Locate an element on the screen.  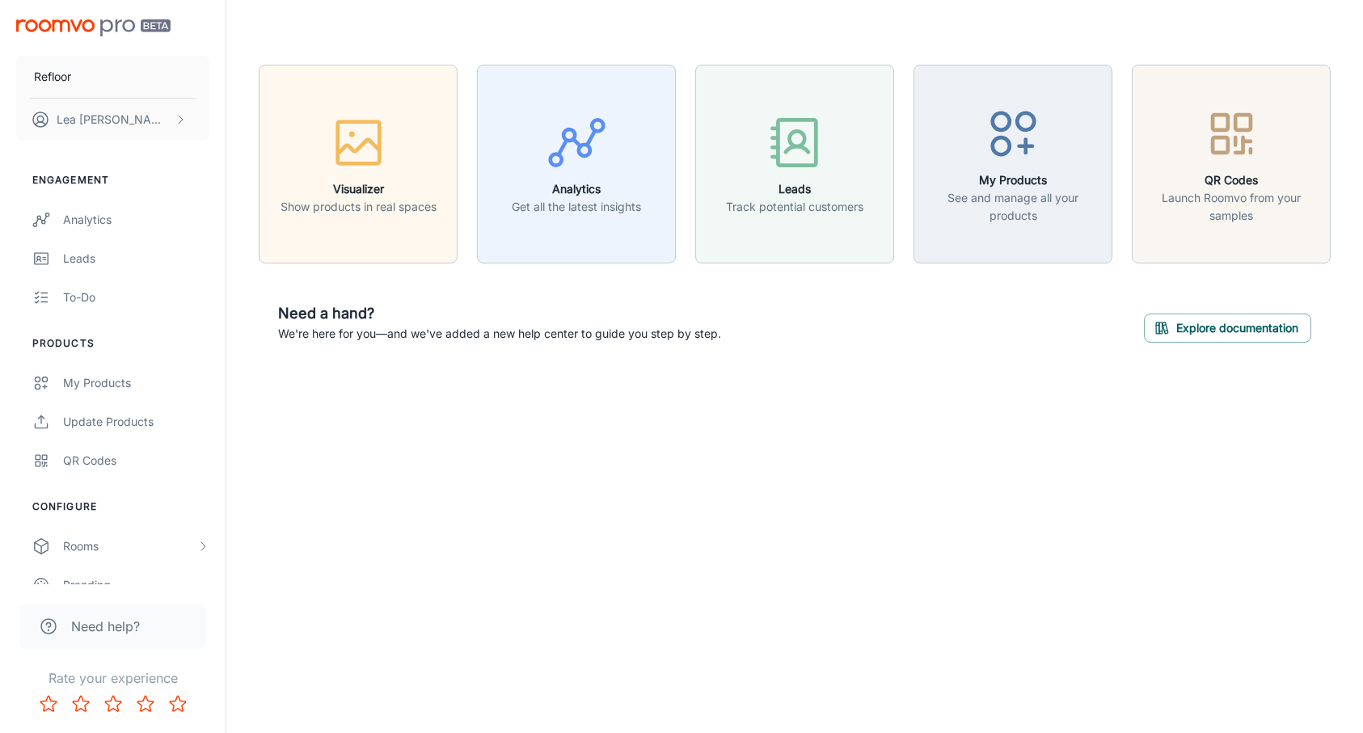
button: AnalyticsGet all the latest insights is located at coordinates (576, 164).